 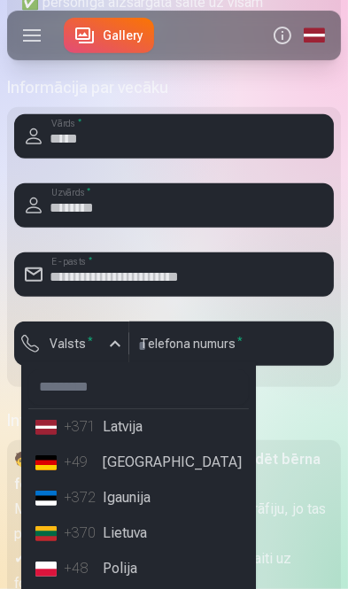 What do you see at coordinates (174, 88) in the screenshot?
I see `h5: Informācija par vecāku` at bounding box center [174, 88].